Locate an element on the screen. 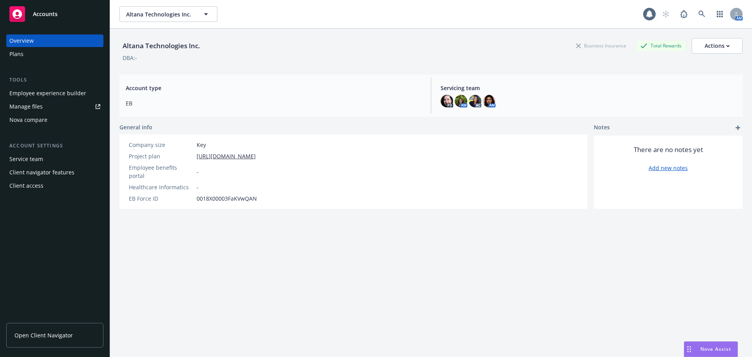  div: Client navigator features is located at coordinates (42, 172).